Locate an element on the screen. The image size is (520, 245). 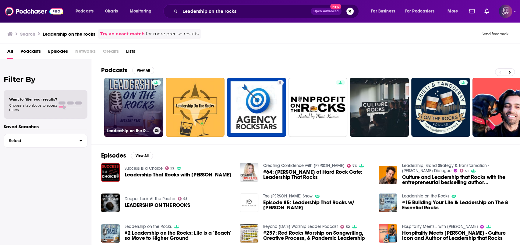
span: All is located at coordinates (10, 52).